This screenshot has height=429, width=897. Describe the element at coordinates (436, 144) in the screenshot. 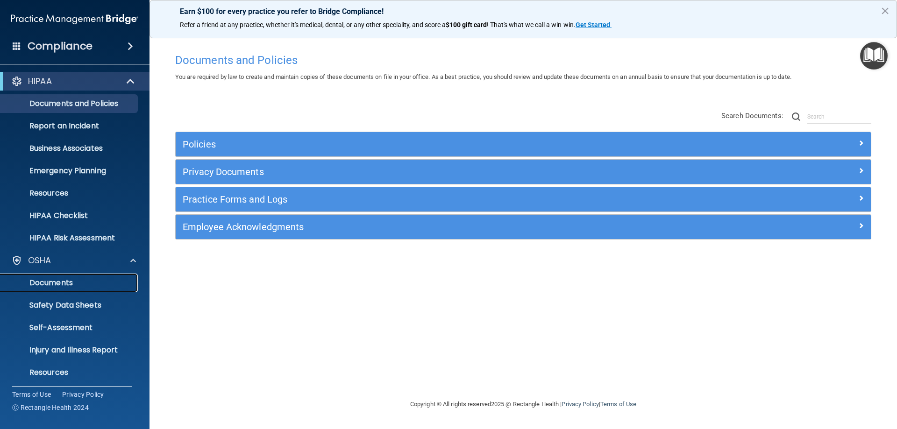

I see `h5: Policies` at that location.